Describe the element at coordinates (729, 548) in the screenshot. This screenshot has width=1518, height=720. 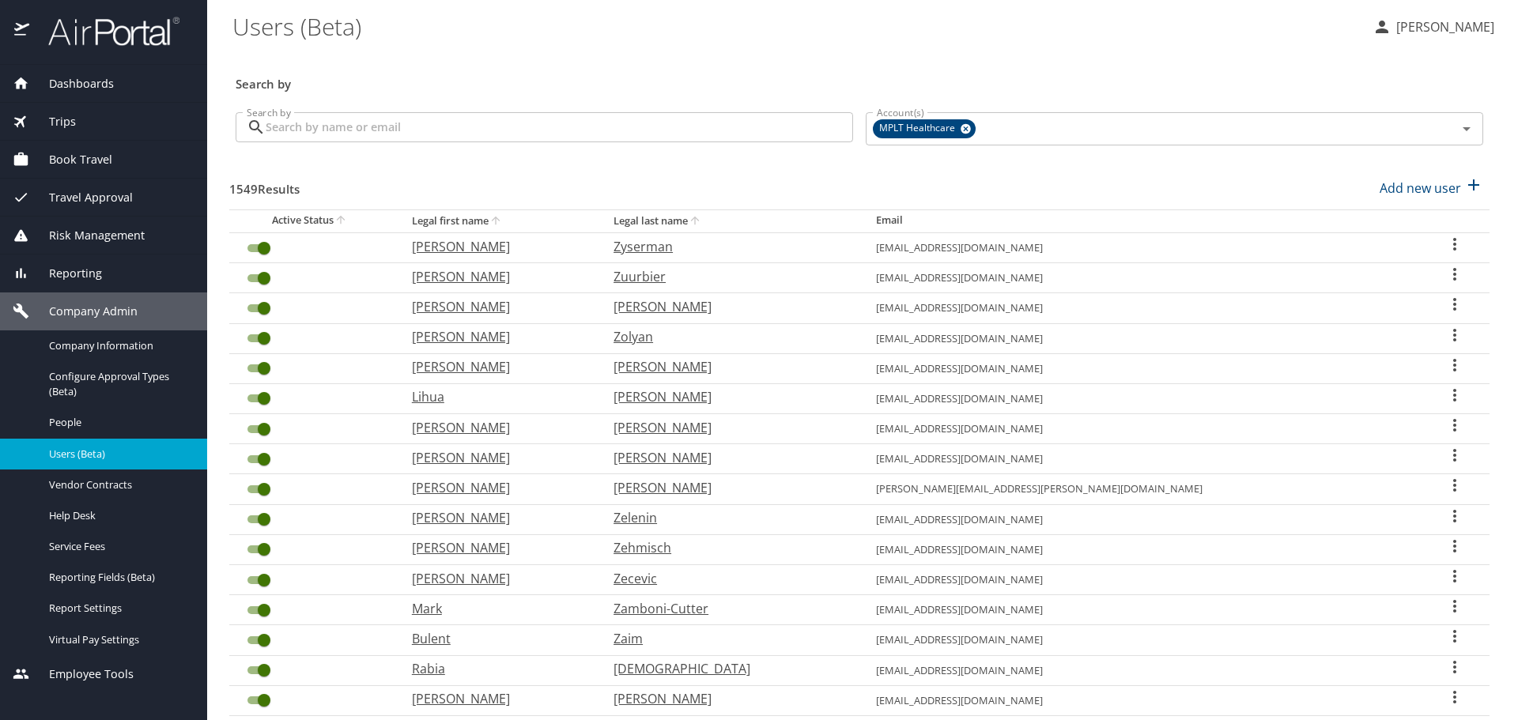
I see `p: Zehmisch` at that location.